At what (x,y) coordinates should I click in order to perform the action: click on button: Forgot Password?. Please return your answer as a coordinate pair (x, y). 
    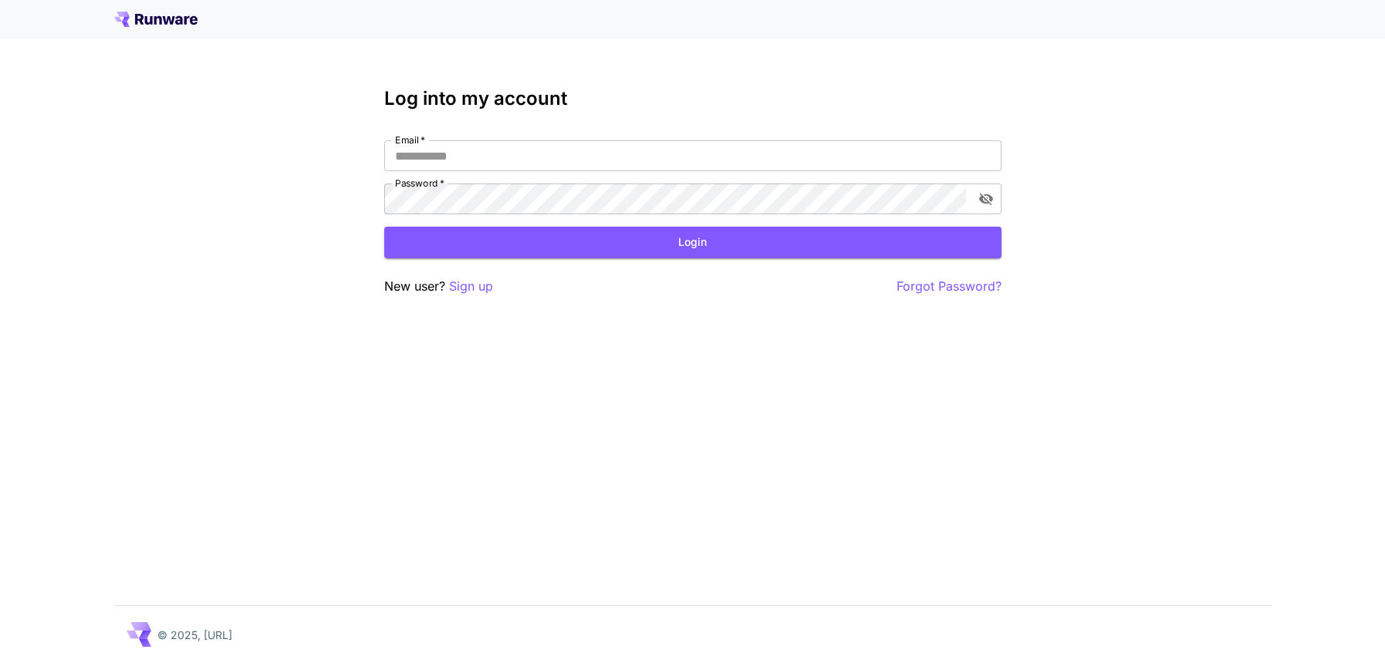
    Looking at the image, I should click on (949, 286).